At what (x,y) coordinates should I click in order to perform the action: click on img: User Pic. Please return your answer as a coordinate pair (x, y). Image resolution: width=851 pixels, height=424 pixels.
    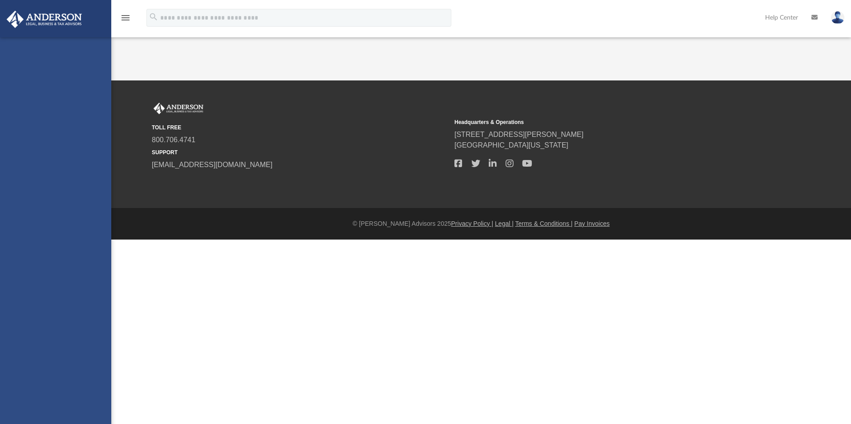
    Looking at the image, I should click on (837, 17).